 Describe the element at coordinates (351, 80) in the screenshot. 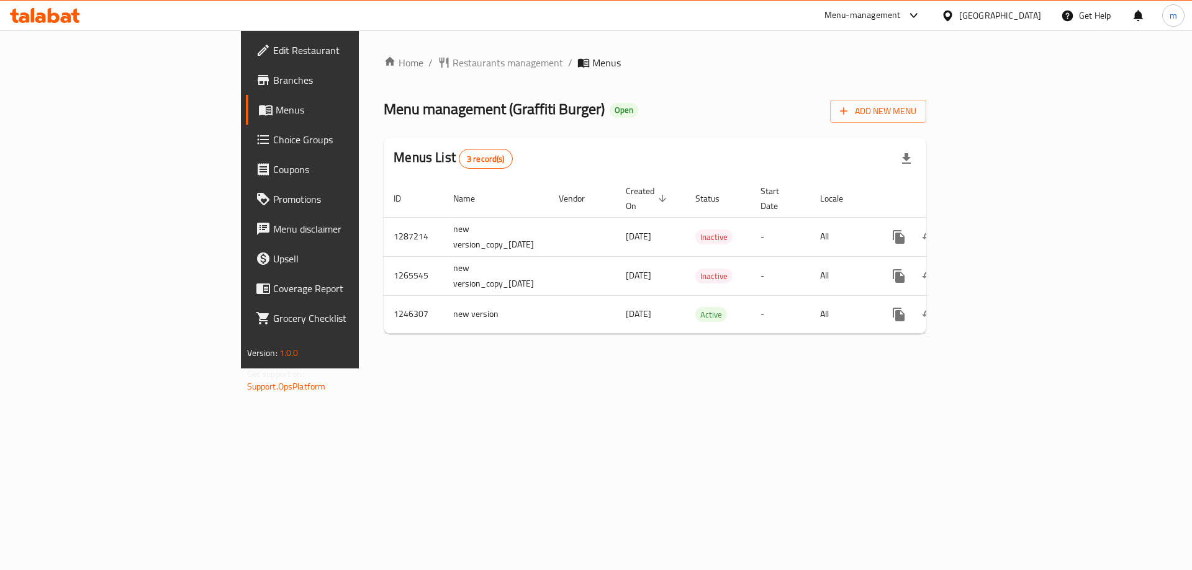

I see `span: Branches` at that location.